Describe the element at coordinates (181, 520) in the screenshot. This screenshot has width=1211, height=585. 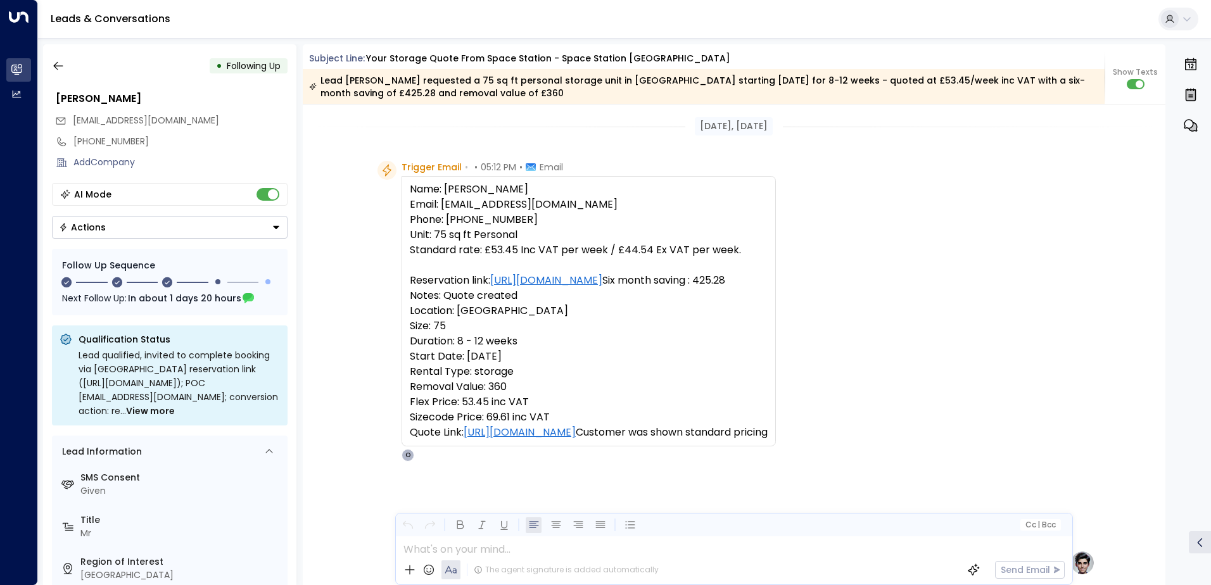
I see `label: Title` at that location.